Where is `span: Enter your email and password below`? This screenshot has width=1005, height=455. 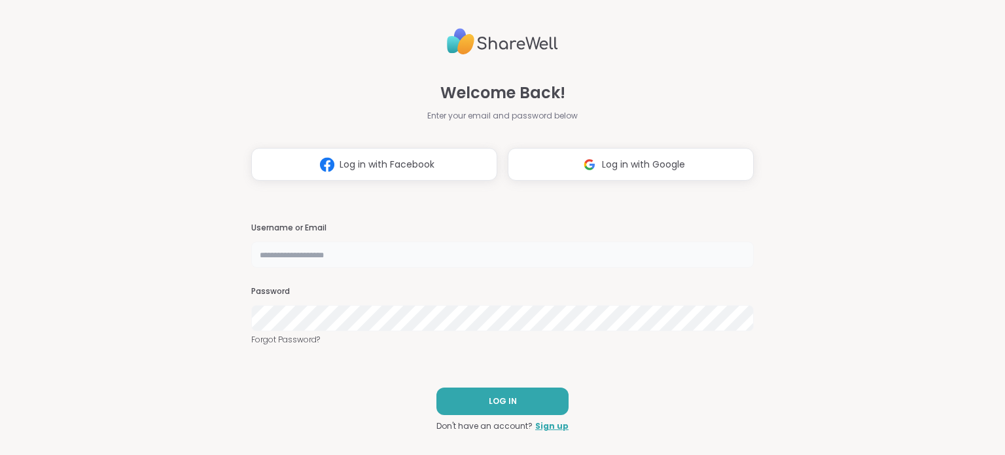 span: Enter your email and password below is located at coordinates (502, 116).